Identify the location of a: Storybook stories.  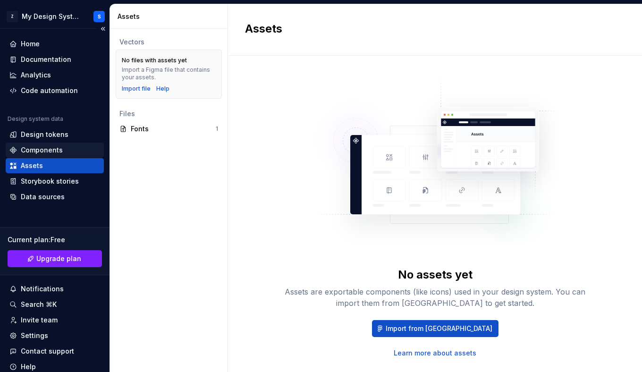
(55, 181).